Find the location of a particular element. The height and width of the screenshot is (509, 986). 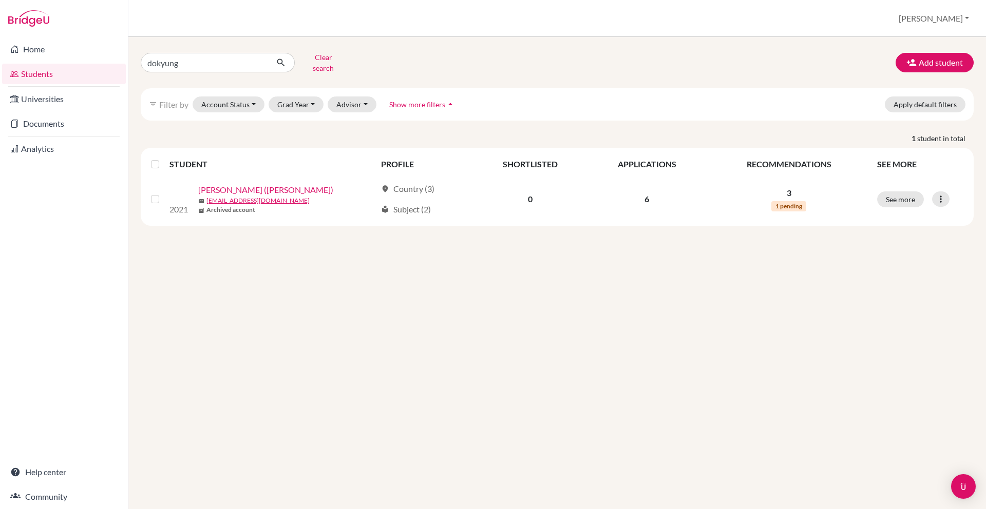

a: Students is located at coordinates (64, 74).